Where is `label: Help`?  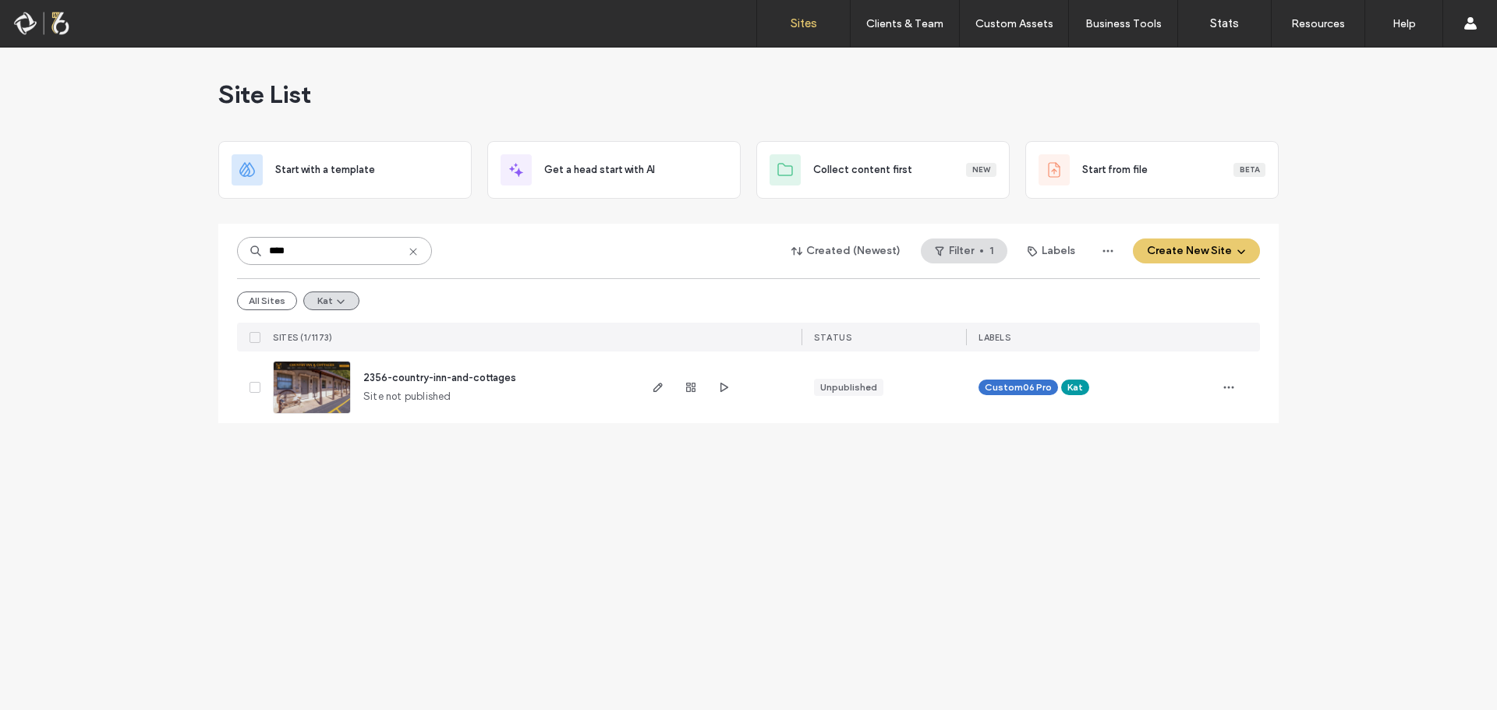
label: Help is located at coordinates (1404, 23).